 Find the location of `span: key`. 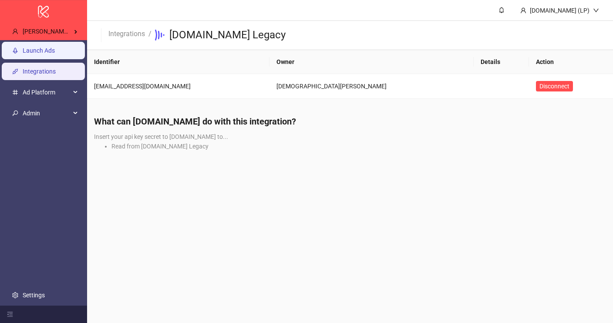

span: key is located at coordinates (15, 113).